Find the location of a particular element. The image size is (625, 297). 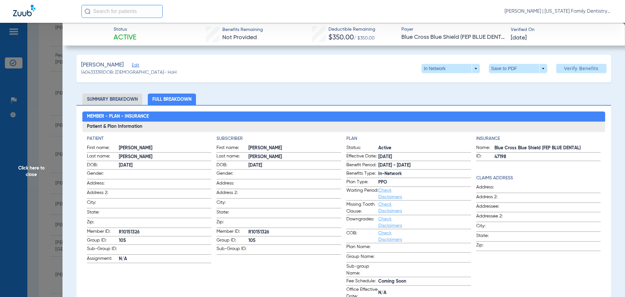

app-breakdown-title: Plan is located at coordinates (408, 138).